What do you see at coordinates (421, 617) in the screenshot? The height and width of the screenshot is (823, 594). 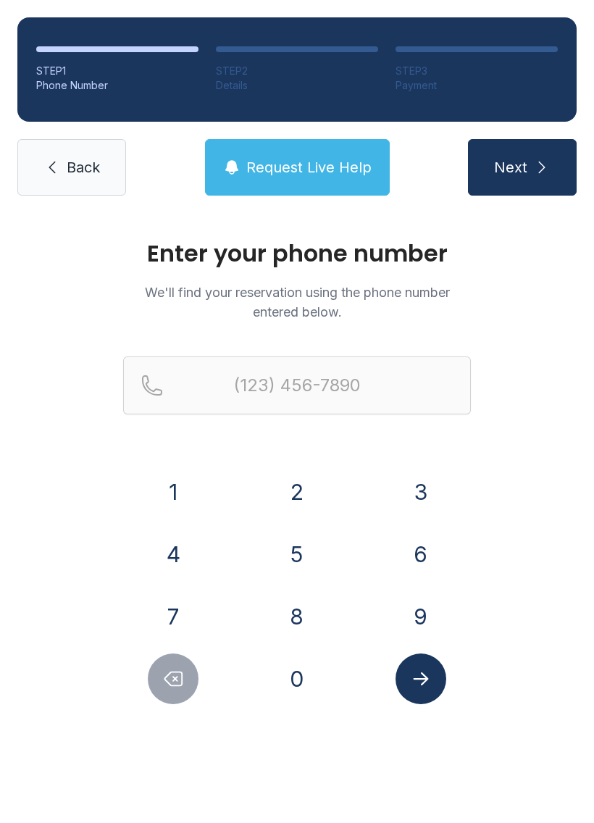 I see `button: 9` at bounding box center [421, 617].